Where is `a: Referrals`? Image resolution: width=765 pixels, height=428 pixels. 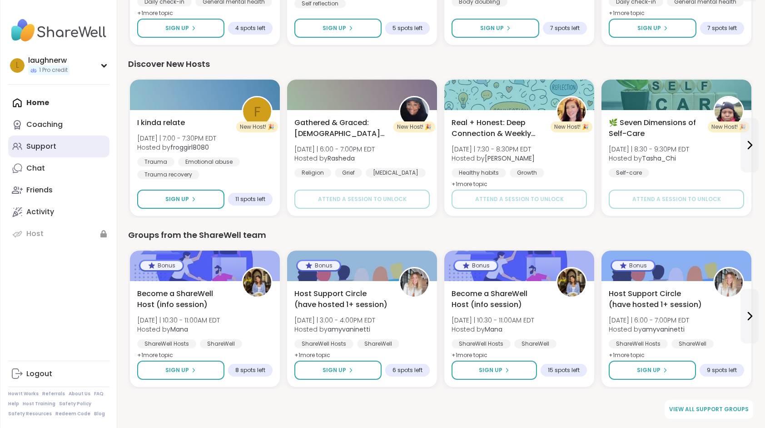 a: Referrals is located at coordinates (54, 394).